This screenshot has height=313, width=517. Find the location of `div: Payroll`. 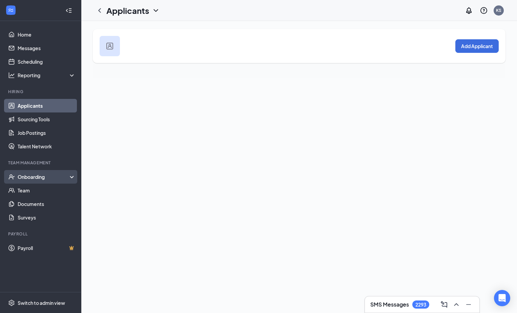

div: Payroll is located at coordinates (41, 234).